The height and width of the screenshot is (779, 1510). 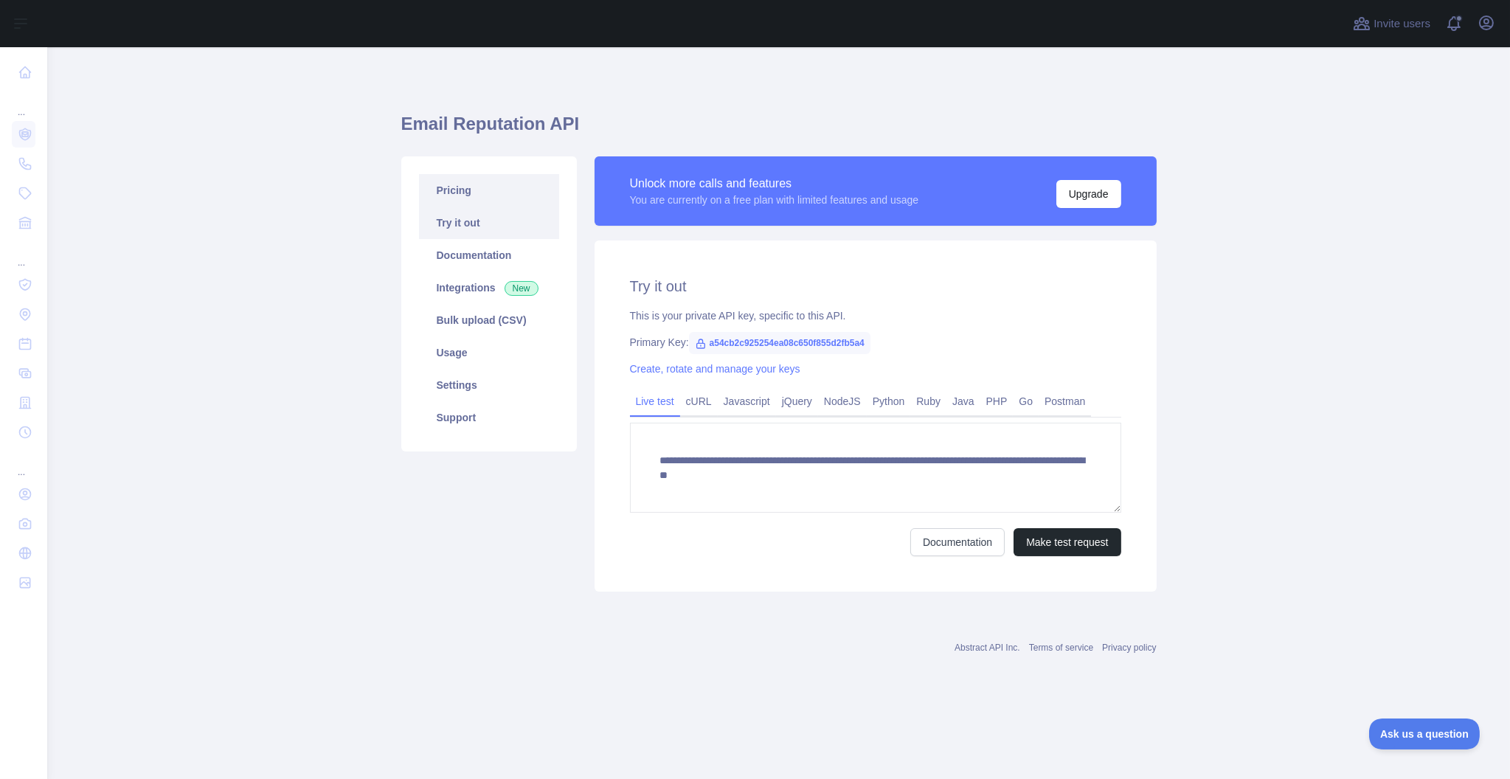 I want to click on a: Try it out, so click(x=489, y=223).